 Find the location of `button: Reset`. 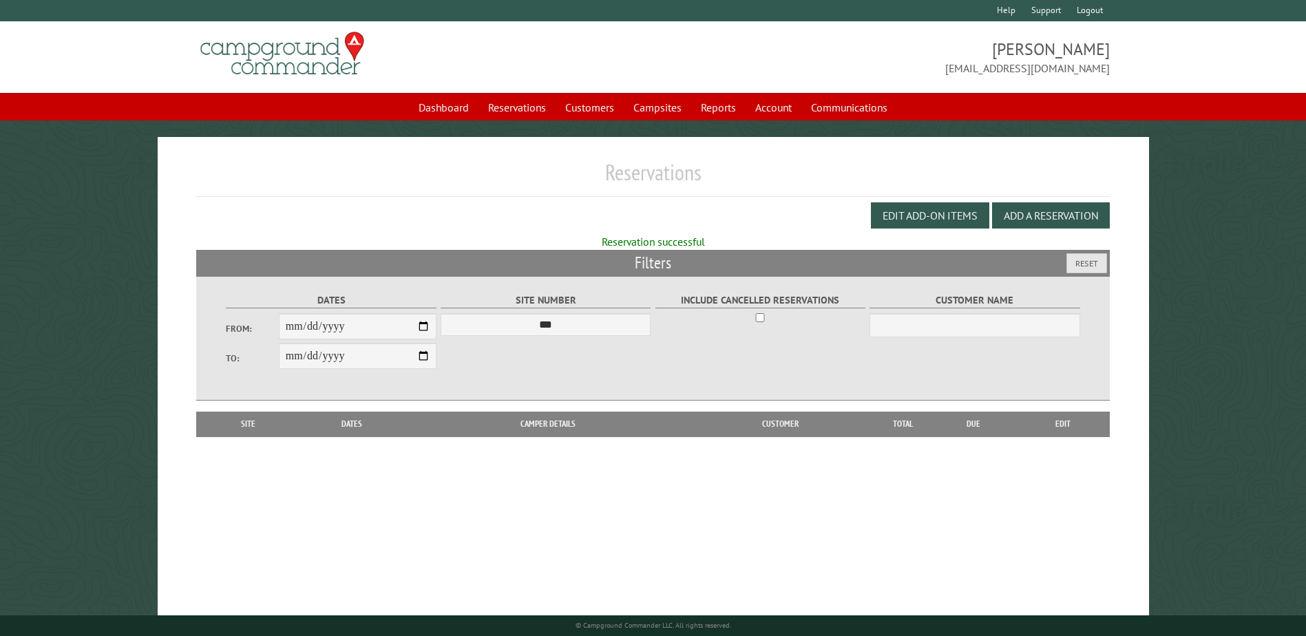

button: Reset is located at coordinates (1087, 263).